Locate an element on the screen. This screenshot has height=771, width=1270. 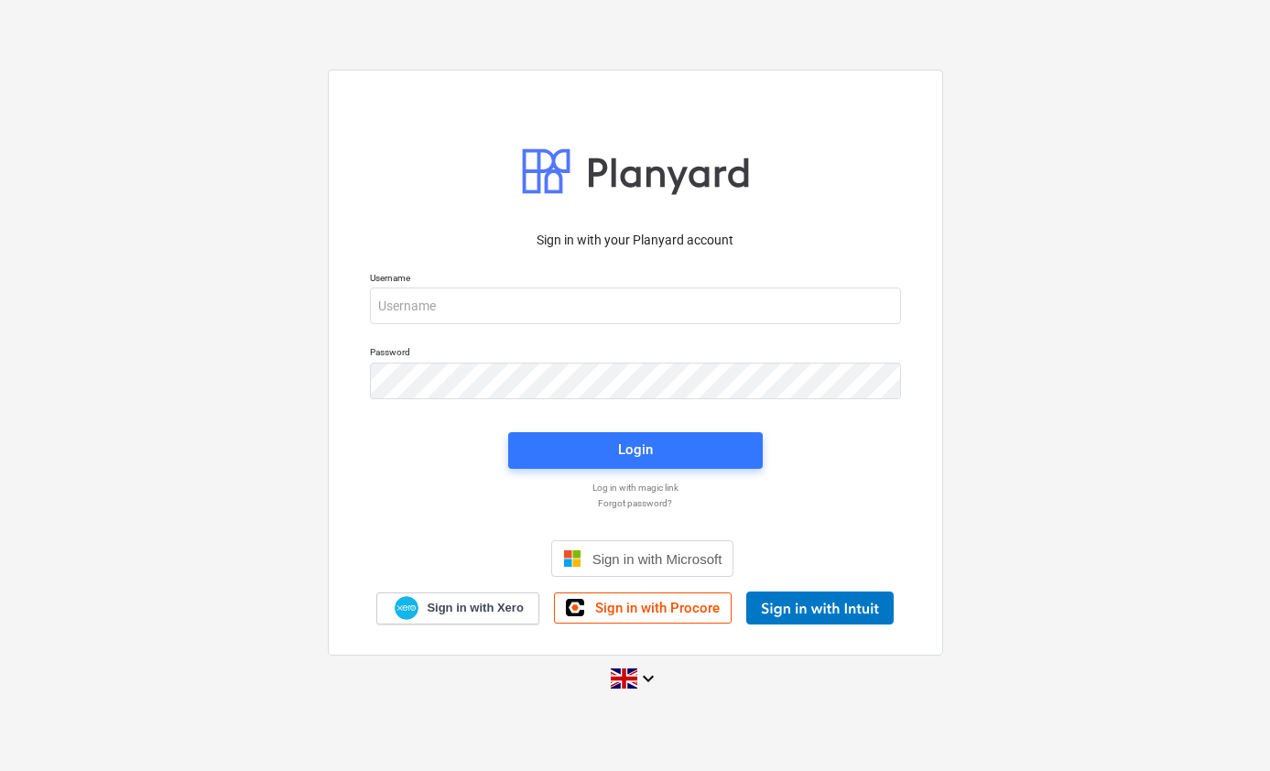
a: Forgot password? is located at coordinates (635, 503).